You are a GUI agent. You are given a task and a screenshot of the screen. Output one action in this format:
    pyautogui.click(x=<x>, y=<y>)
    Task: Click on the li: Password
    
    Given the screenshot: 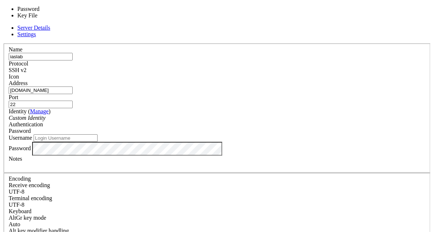 What is the action you would take?
    pyautogui.click(x=47, y=9)
    